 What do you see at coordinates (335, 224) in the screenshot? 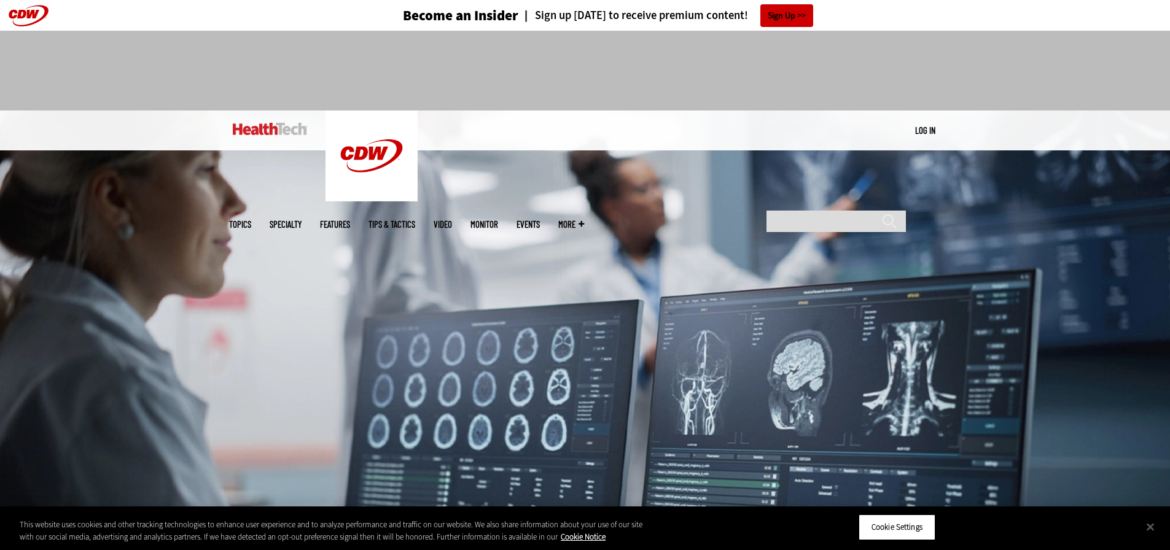
I see `a: Features` at bounding box center [335, 224].